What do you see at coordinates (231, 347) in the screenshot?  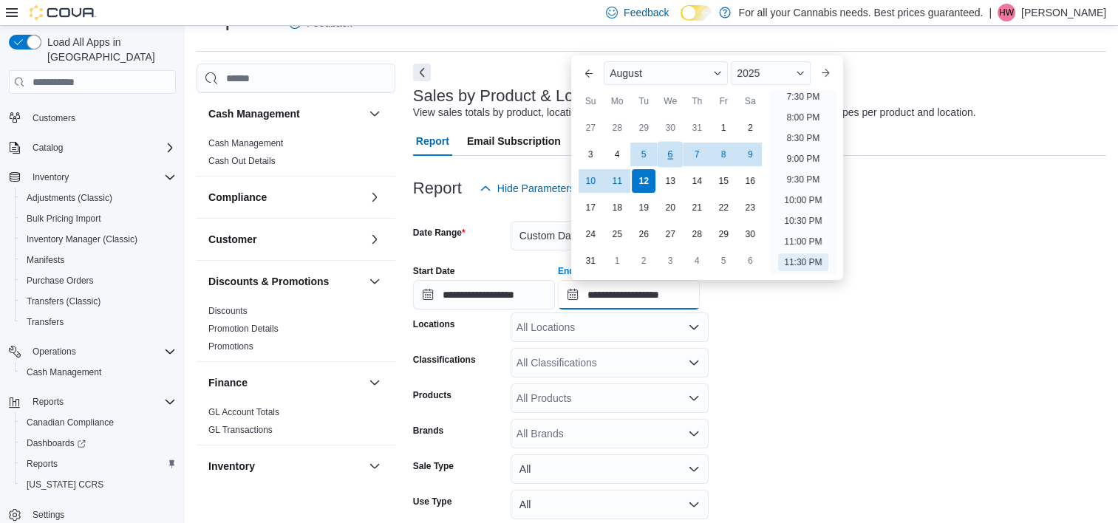 I see `span: Promotions` at bounding box center [231, 347].